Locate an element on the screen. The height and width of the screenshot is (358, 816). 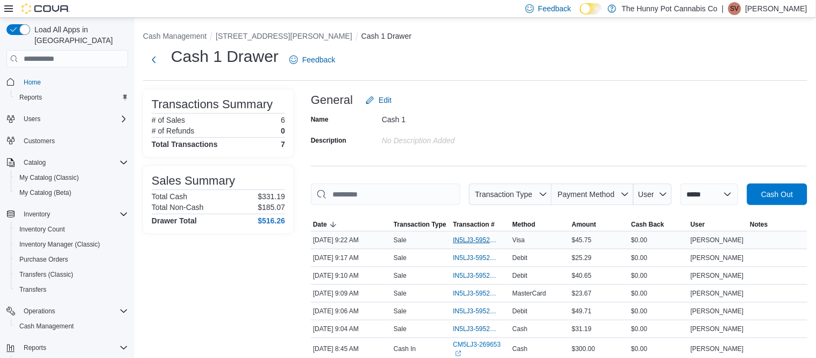
span: Method is located at coordinates (524, 224).